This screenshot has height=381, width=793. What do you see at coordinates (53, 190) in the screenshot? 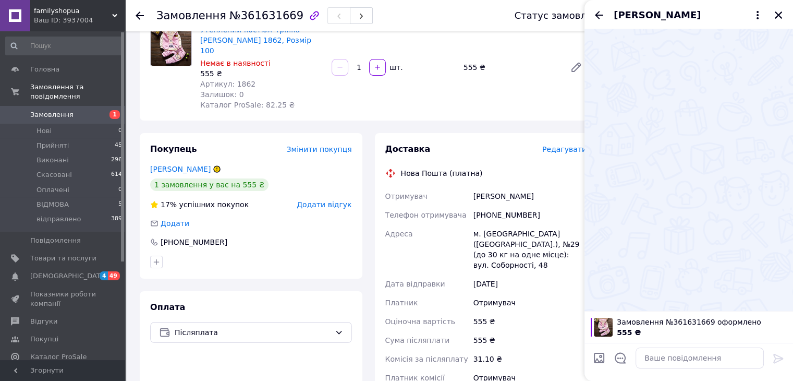
I see `span: Оплачені` at bounding box center [53, 190].